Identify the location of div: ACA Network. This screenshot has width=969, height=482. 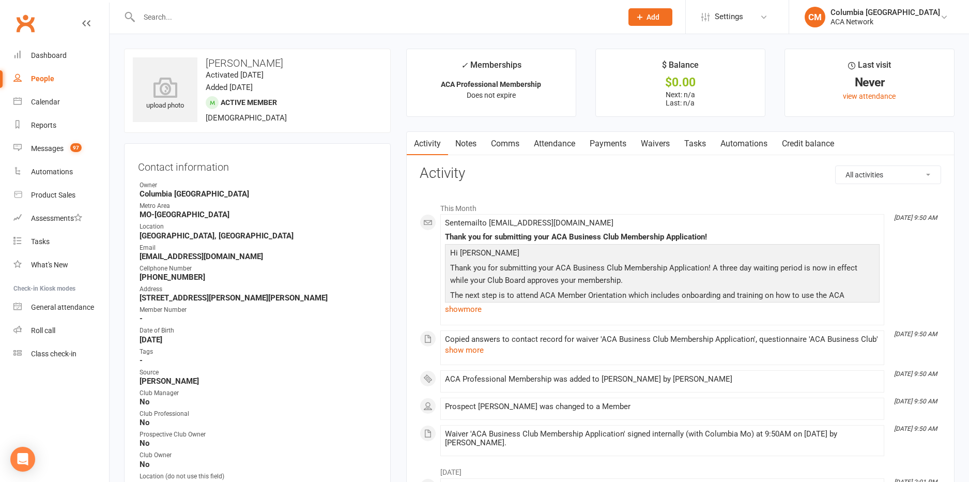
(885, 22).